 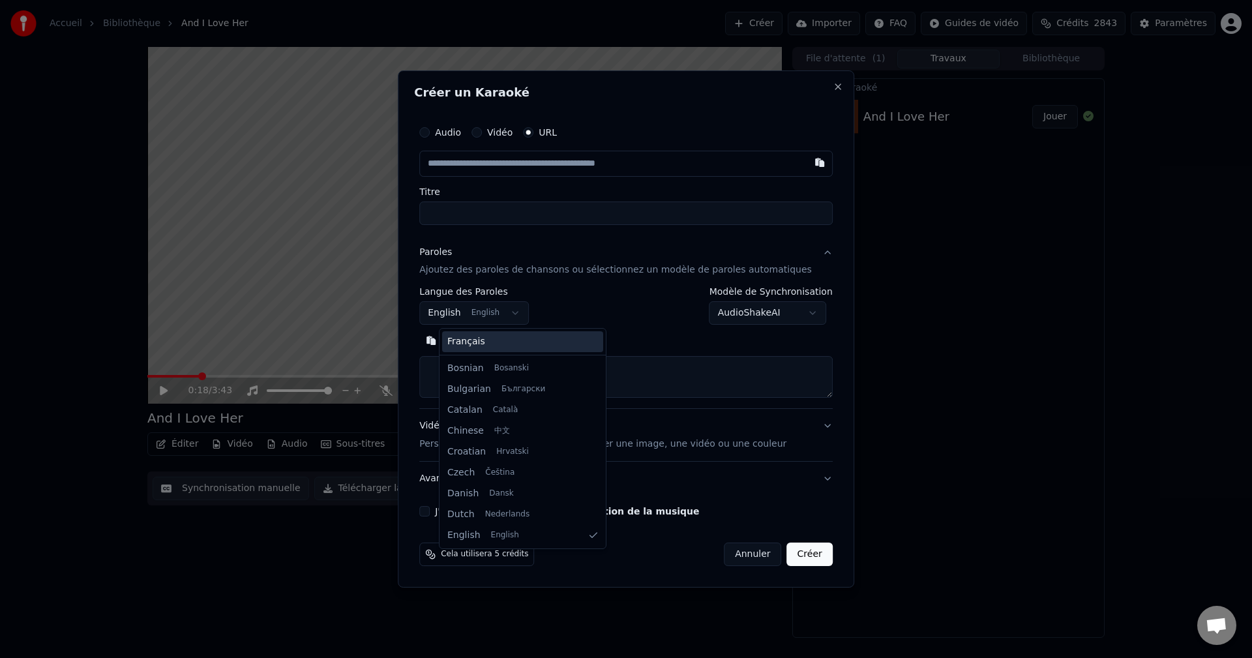 I want to click on span: Dutch, so click(x=461, y=515).